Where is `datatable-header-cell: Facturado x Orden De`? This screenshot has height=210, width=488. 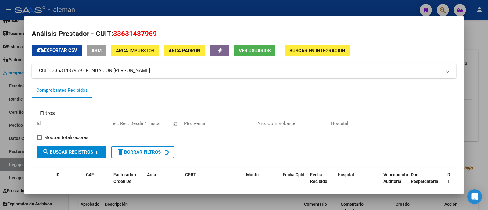 datatable-header-cell: Facturado x Orden De is located at coordinates (128, 182).